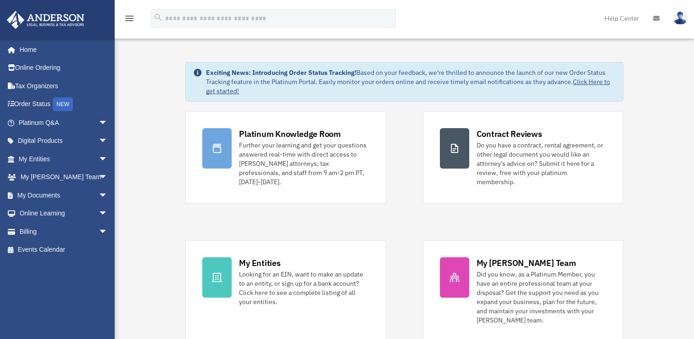 The image size is (694, 339). I want to click on a: Contract Reviews Do you have a contract, rental agreement, or other legal document you would like..., so click(523, 157).